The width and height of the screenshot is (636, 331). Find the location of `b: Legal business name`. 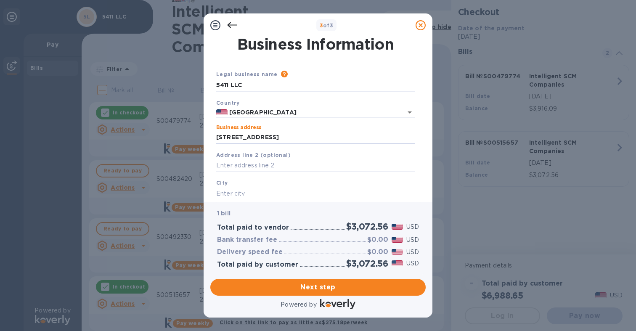

b: Legal business name is located at coordinates (247, 74).